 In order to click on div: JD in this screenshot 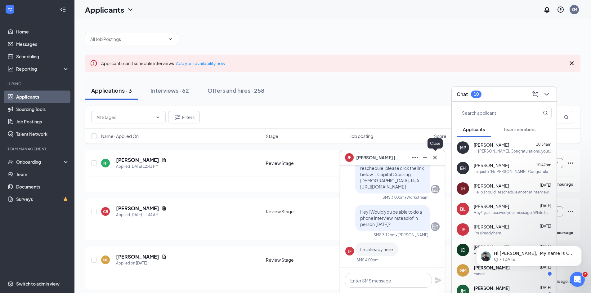, I will do `click(463, 250)`.